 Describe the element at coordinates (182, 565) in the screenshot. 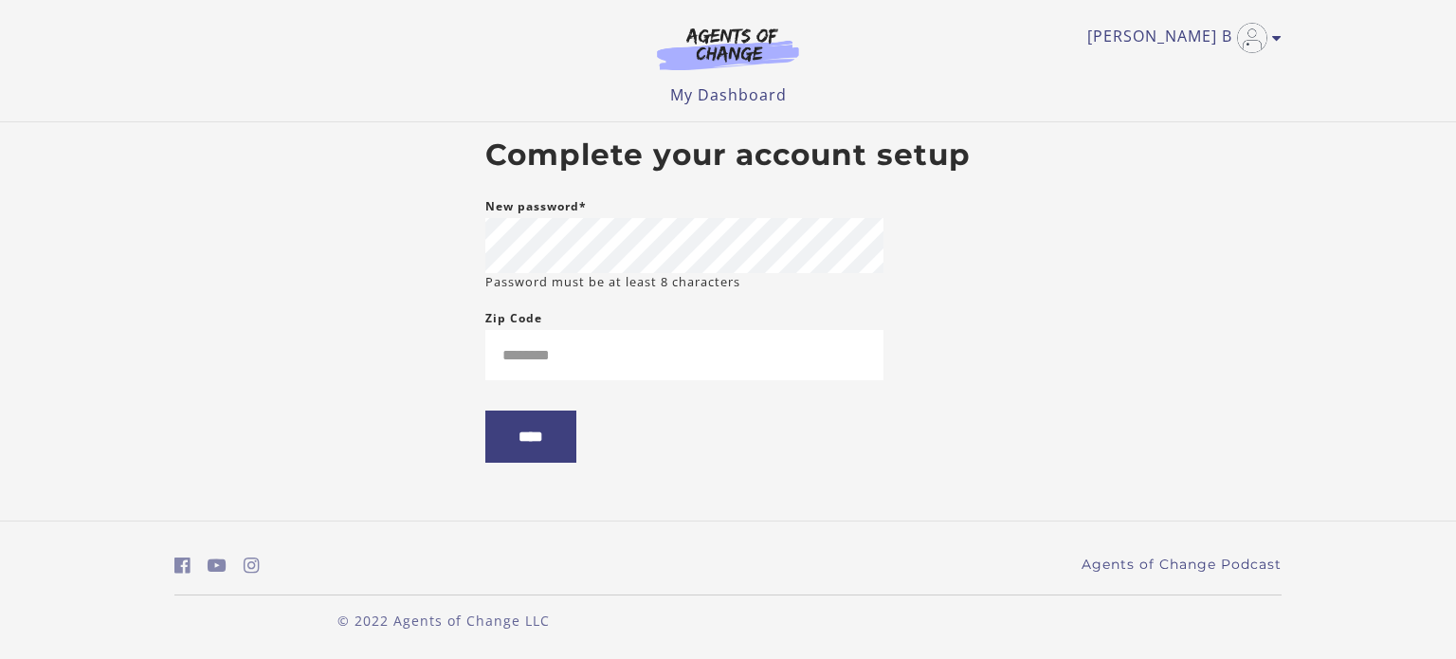

I see `a: https://www.facebook.com/groups/aswbtestprep (Open in a new window)` at that location.